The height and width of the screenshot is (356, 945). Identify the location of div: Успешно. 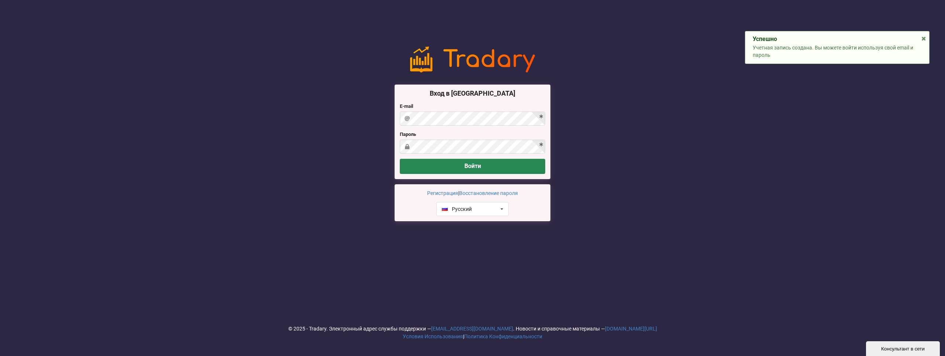
(837, 39).